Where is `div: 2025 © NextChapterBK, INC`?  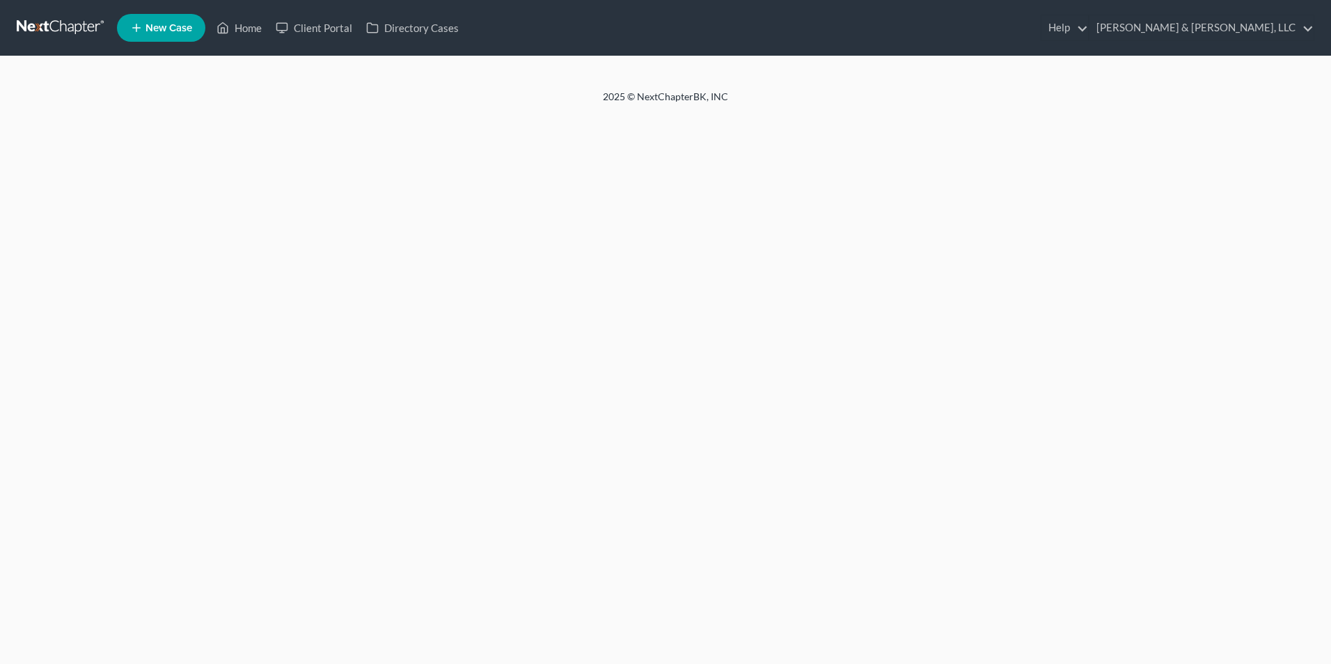
div: 2025 © NextChapterBK, INC is located at coordinates (665, 102).